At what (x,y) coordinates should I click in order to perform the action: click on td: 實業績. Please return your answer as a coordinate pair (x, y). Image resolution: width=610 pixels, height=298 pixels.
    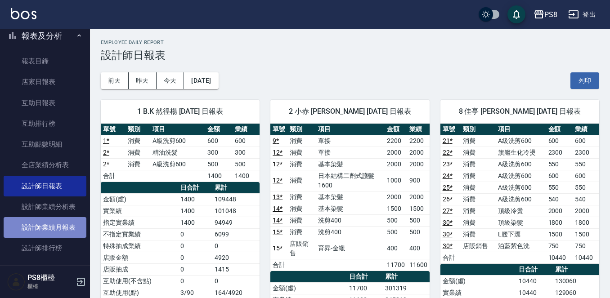
    Looking at the image, I should click on (139, 211).